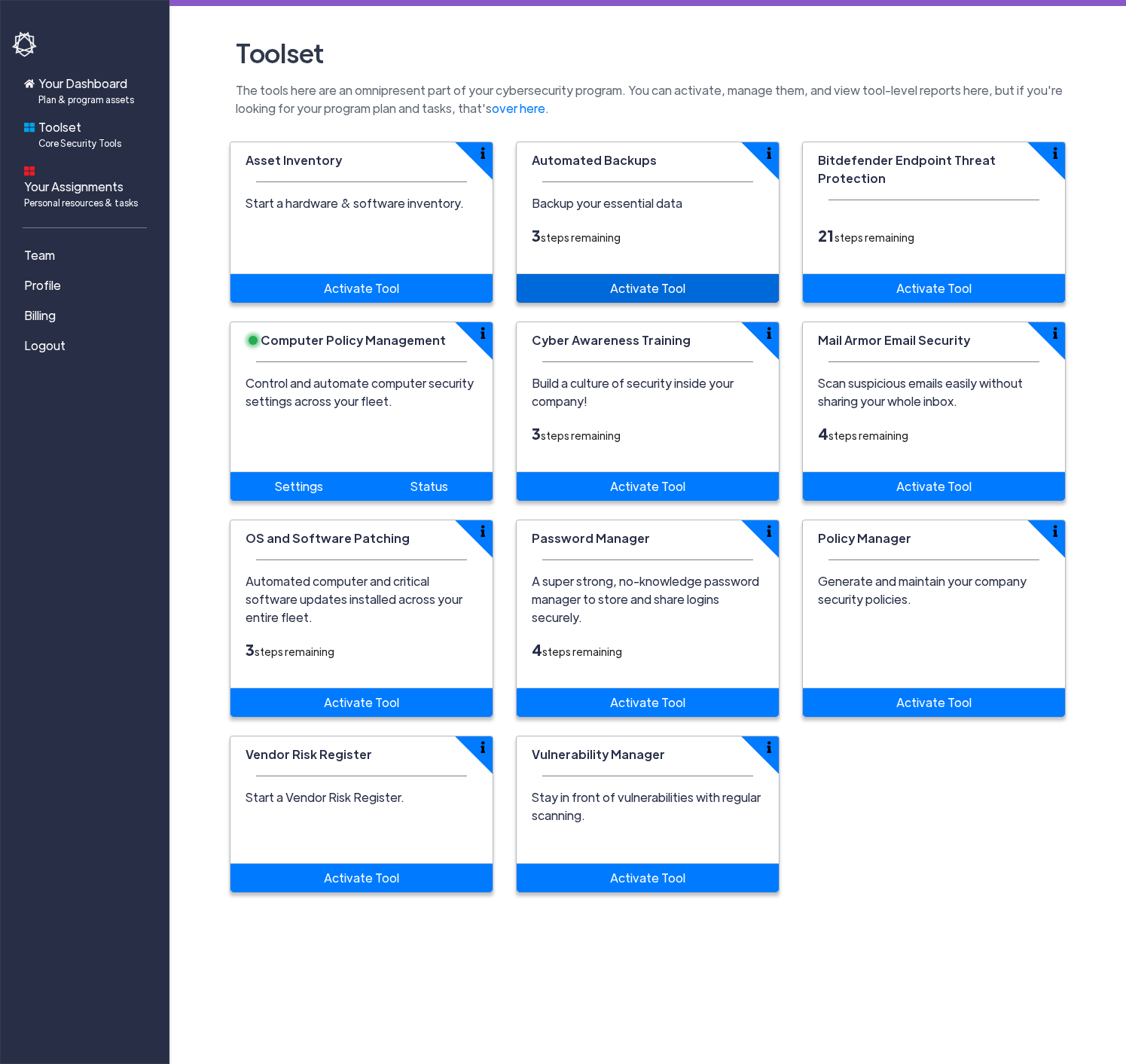  I want to click on h2: Toolset, so click(647, 53).